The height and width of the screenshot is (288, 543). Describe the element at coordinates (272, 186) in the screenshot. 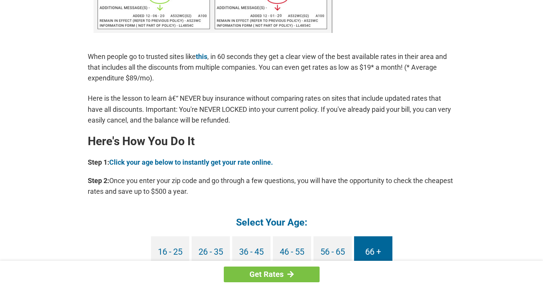

I see `p: Once you enter your zip code and go through a few questions, you will have the opportunity to che...` at that location.